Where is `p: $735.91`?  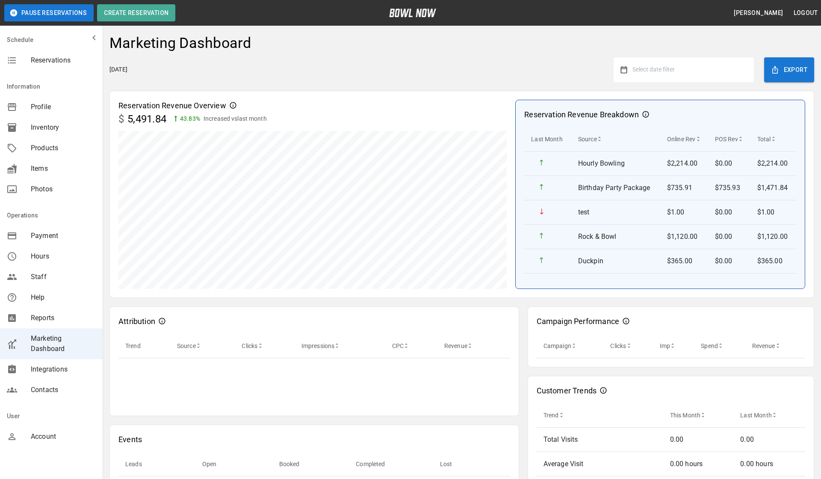
p: $735.91 is located at coordinates (685, 188).